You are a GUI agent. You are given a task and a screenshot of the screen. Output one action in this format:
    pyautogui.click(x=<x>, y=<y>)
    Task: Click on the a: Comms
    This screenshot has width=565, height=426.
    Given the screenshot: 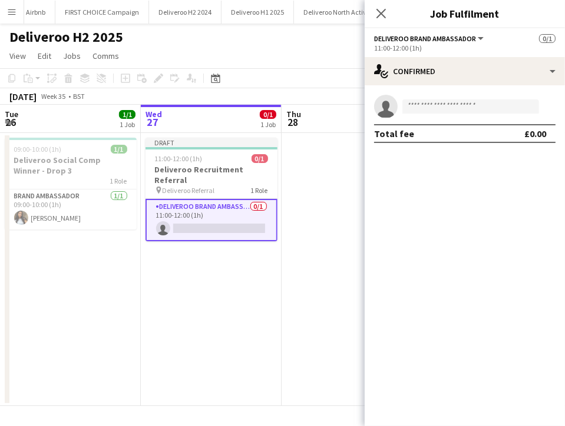 What is the action you would take?
    pyautogui.click(x=105, y=56)
    